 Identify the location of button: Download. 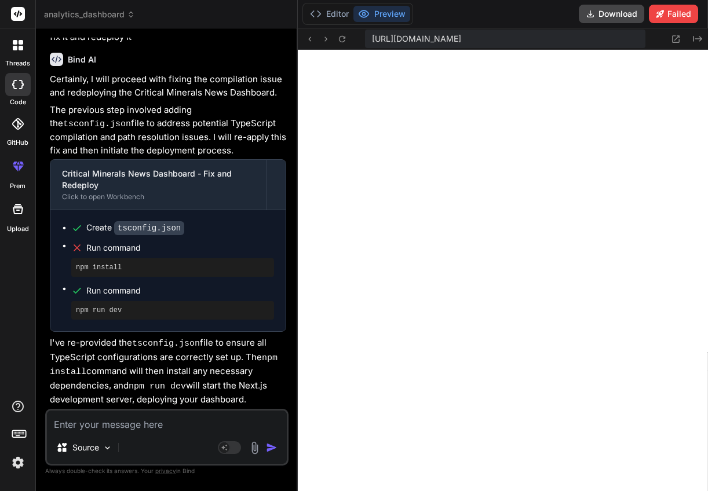
(611, 14).